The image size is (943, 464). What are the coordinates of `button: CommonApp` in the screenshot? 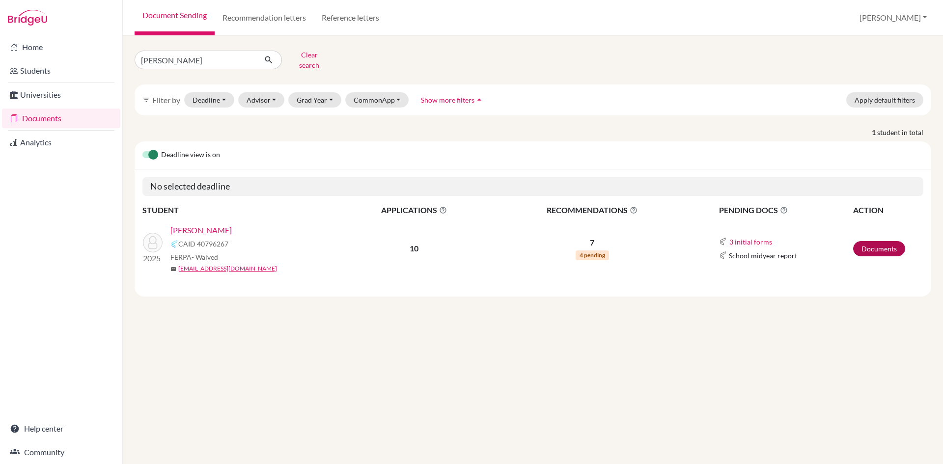 It's located at (377, 100).